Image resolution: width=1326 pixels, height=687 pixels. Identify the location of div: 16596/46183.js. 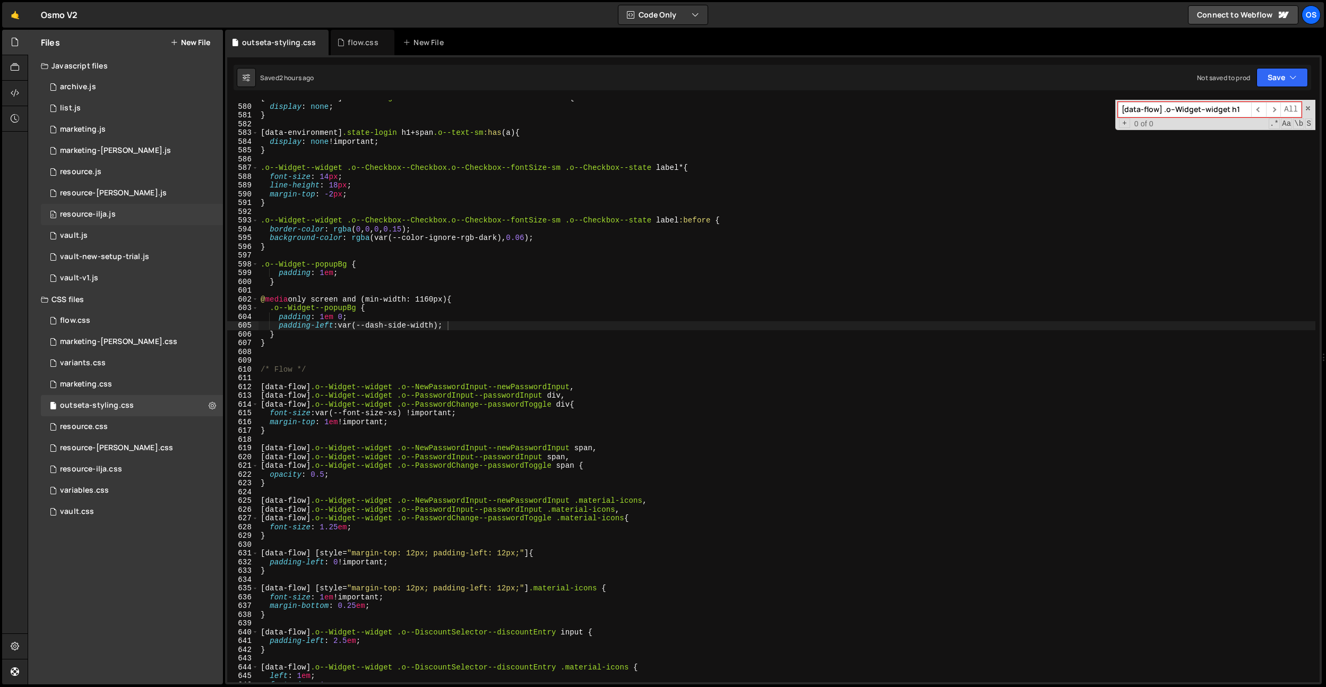
(132, 172).